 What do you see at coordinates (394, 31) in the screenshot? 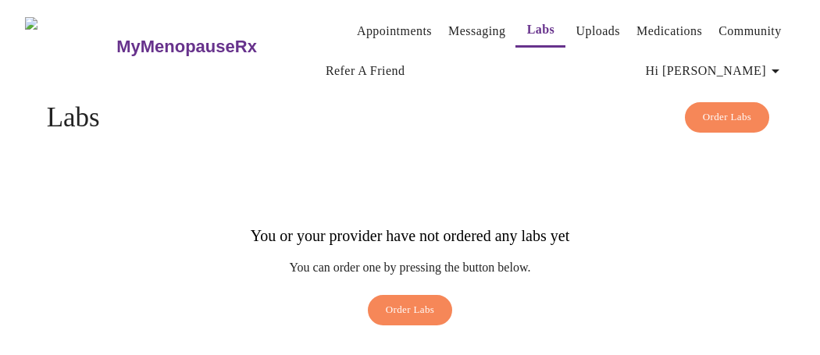
I see `button: Appointments` at bounding box center [394, 31].